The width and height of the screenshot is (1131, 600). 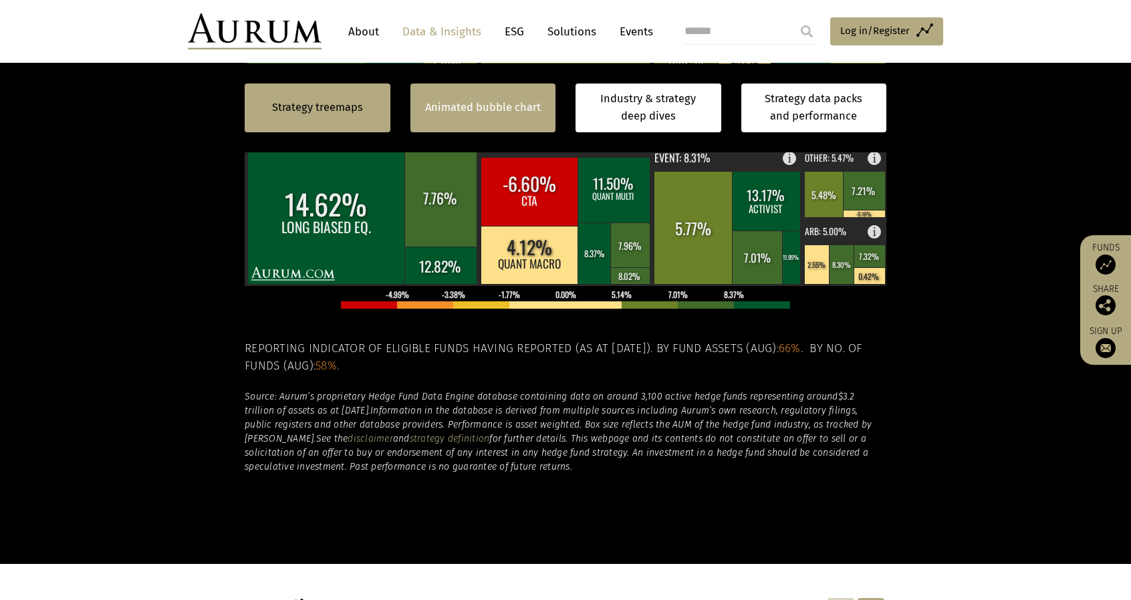 What do you see at coordinates (649, 108) in the screenshot?
I see `a: Industry & strategy deep dives` at bounding box center [649, 108].